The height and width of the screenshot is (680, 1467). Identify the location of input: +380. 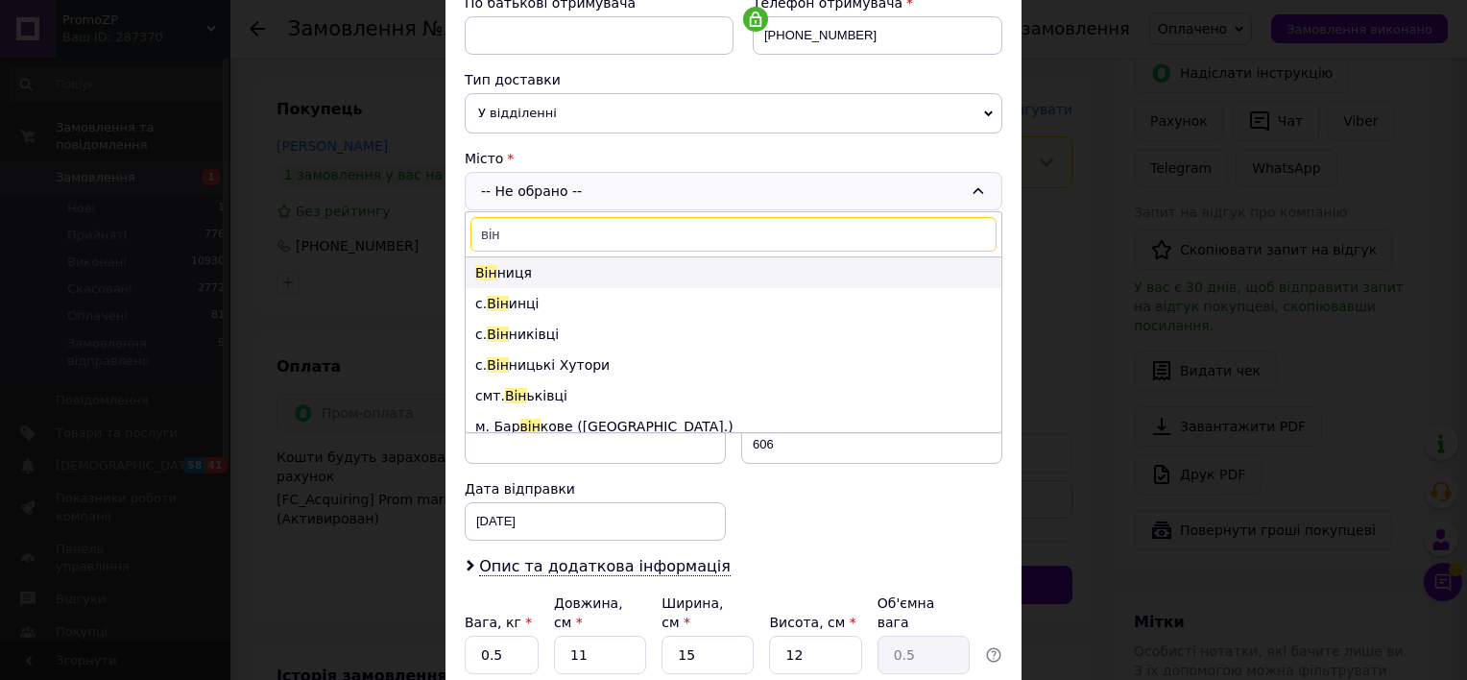
(878, 36).